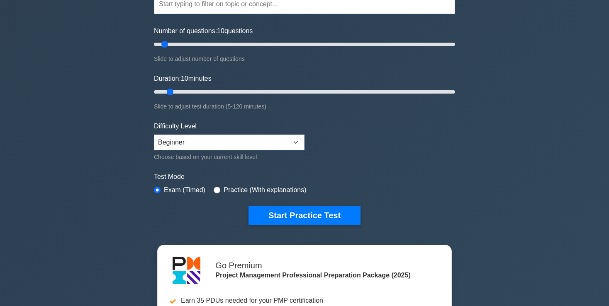  Describe the element at coordinates (203, 31) in the screenshot. I see `label: Number of questions: questions` at that location.